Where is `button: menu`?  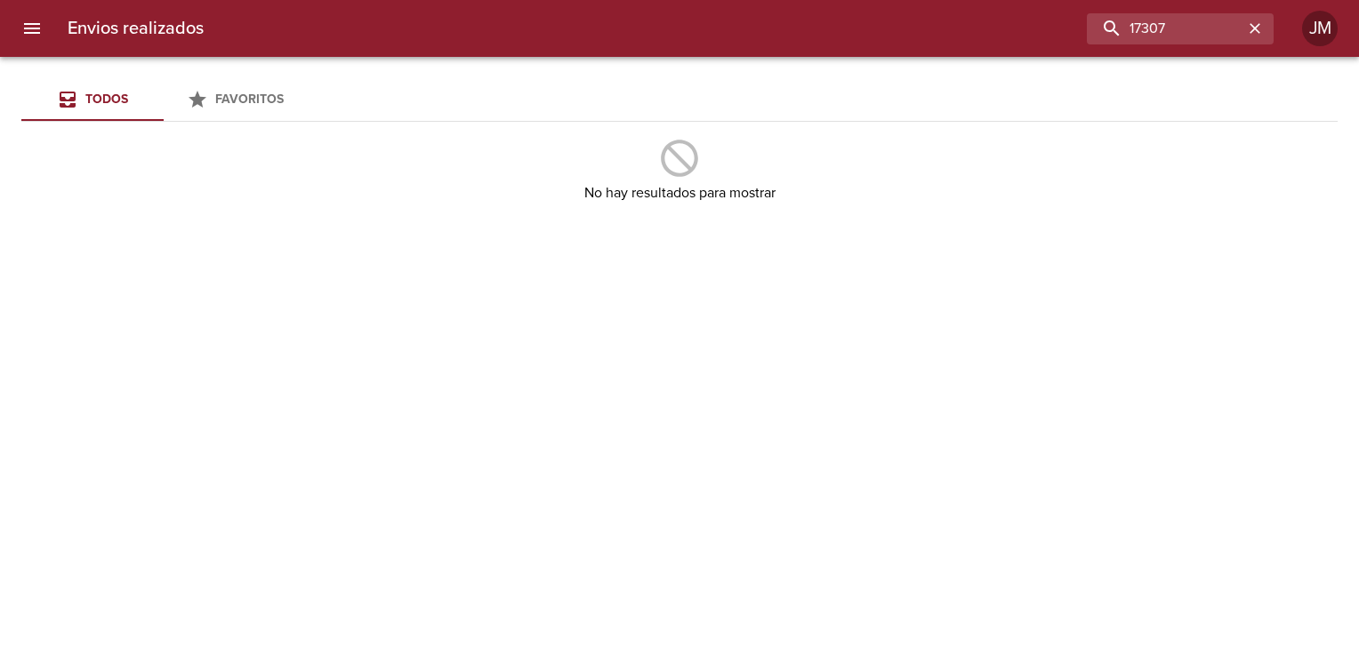
button: menu is located at coordinates (32, 28).